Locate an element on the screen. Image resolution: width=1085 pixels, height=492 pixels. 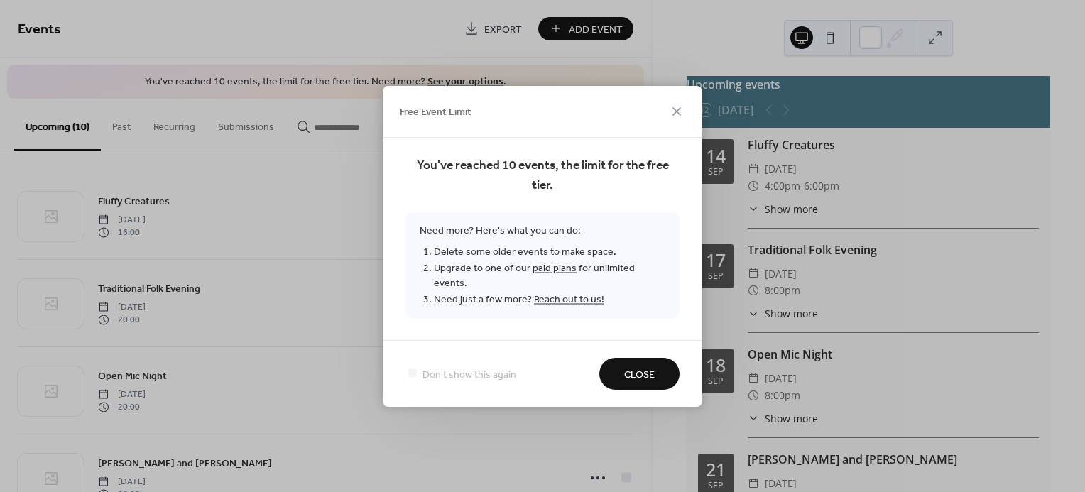
span: Close is located at coordinates (639, 374).